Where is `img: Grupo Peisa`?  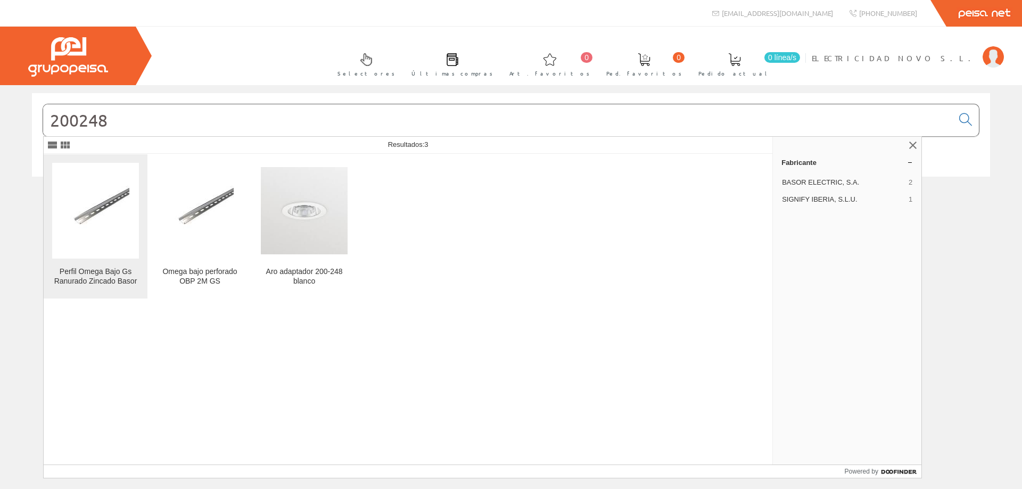
img: Grupo Peisa is located at coordinates (68, 57).